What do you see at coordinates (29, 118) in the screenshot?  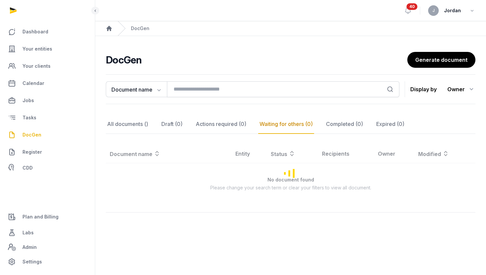 I see `span: Tasks` at bounding box center [29, 118].